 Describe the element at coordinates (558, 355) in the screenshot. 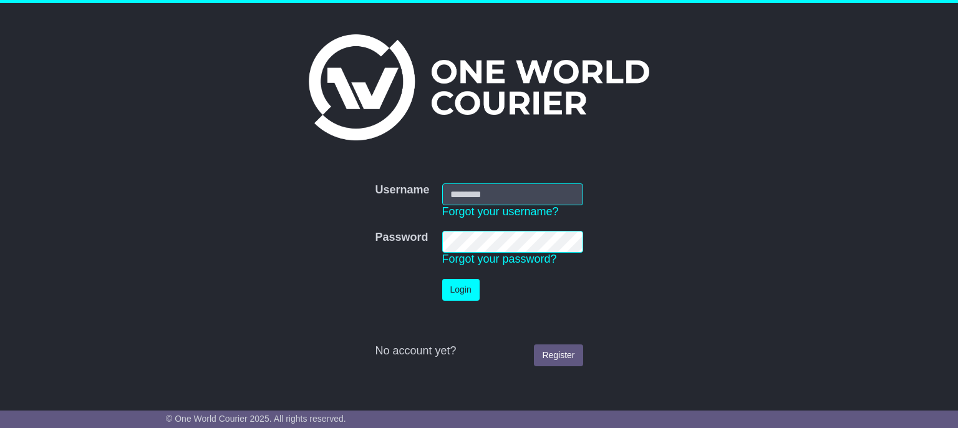

I see `a: Register` at that location.